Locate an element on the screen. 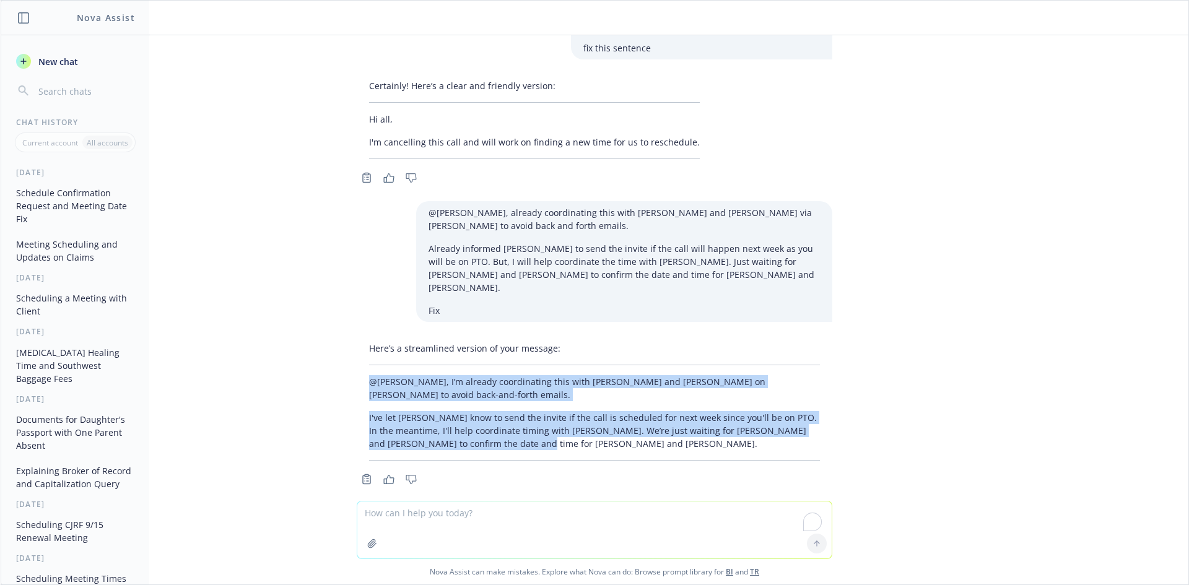 Image resolution: width=1189 pixels, height=585 pixels. button: Explaining Broker of Record and Capitalization Query is located at coordinates (75, 478).